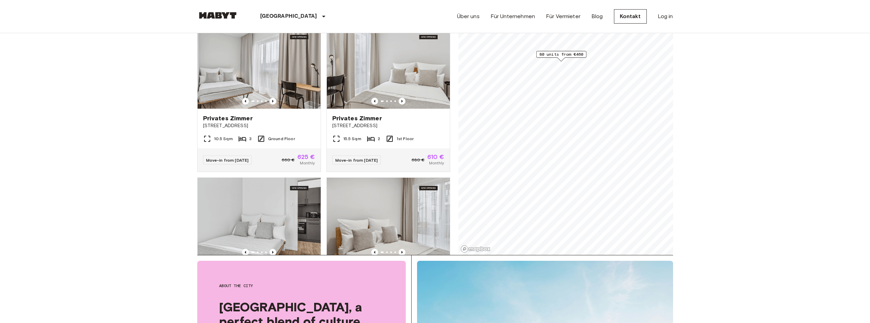 This screenshot has width=870, height=323. What do you see at coordinates (561, 54) in the screenshot?
I see `span: 80 units from €460` at bounding box center [561, 54].